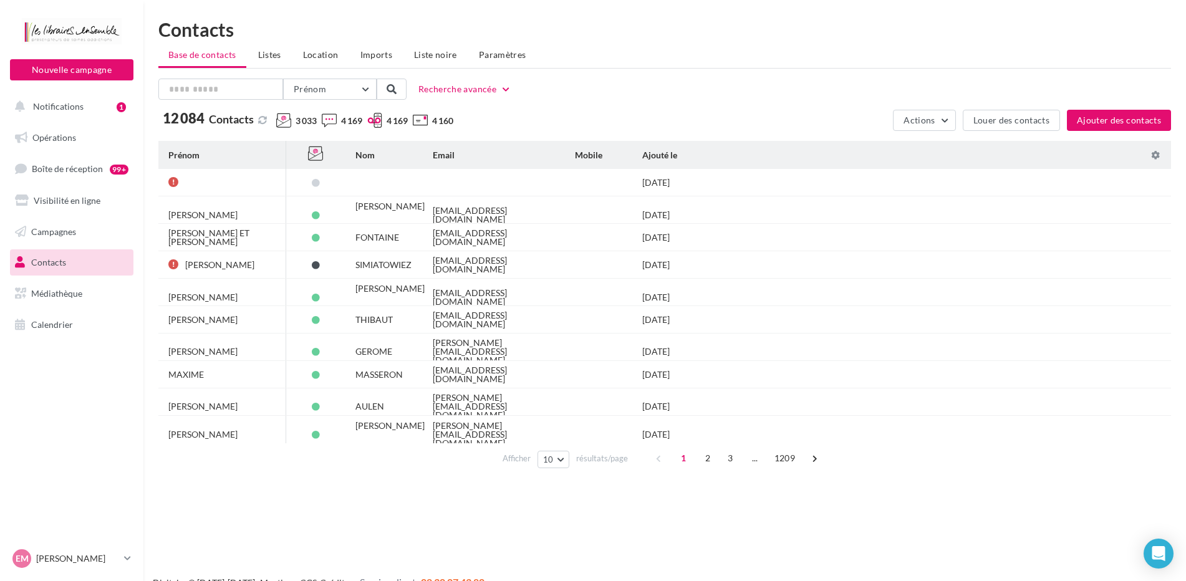  What do you see at coordinates (665, 29) in the screenshot?
I see `h1: Contacts` at bounding box center [665, 29].